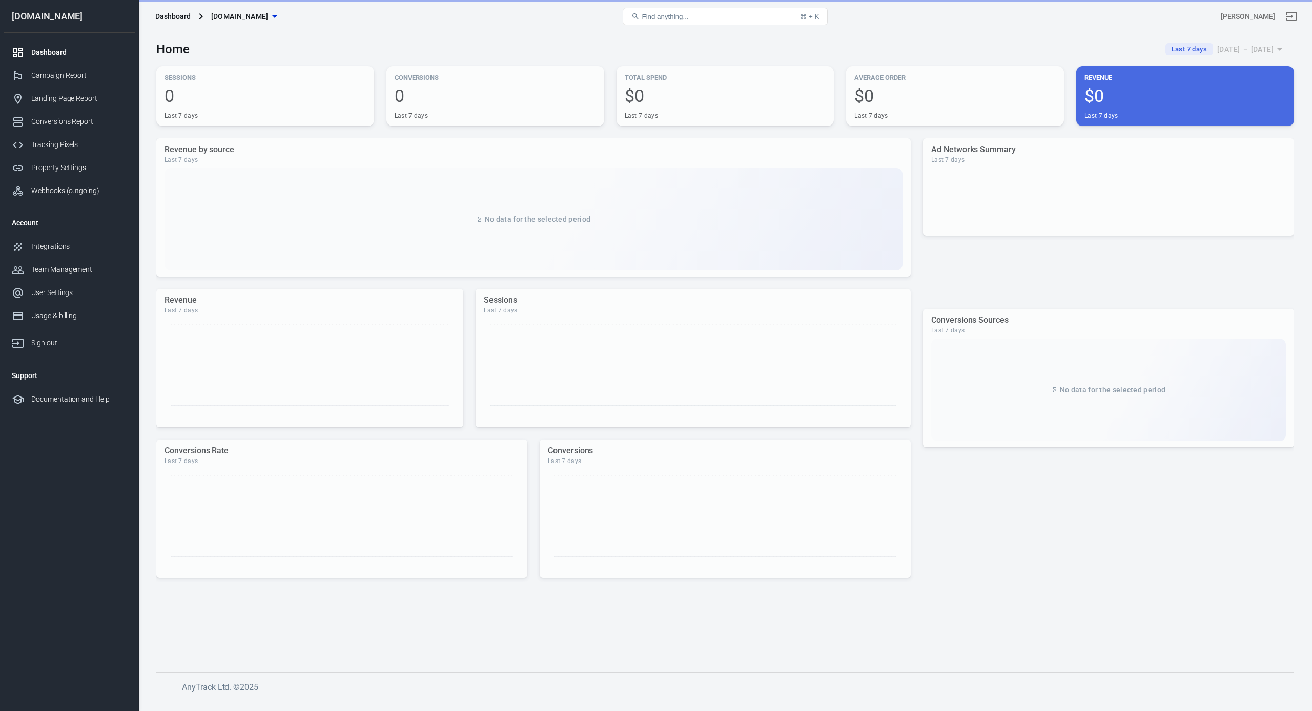 The height and width of the screenshot is (711, 1312). I want to click on div: Webhooks (outgoing), so click(79, 191).